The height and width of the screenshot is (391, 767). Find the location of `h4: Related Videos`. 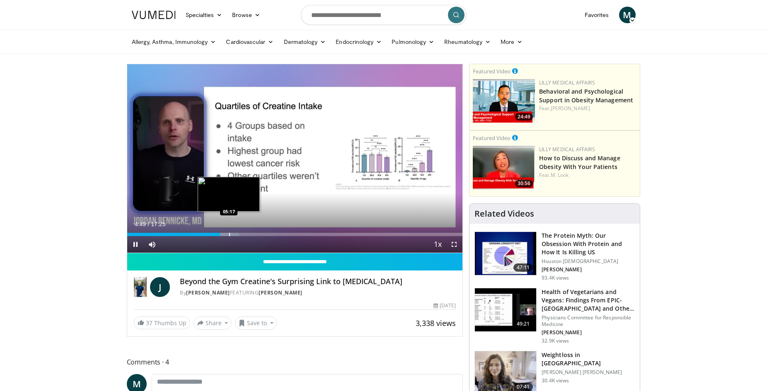

h4: Related Videos is located at coordinates (504, 214).